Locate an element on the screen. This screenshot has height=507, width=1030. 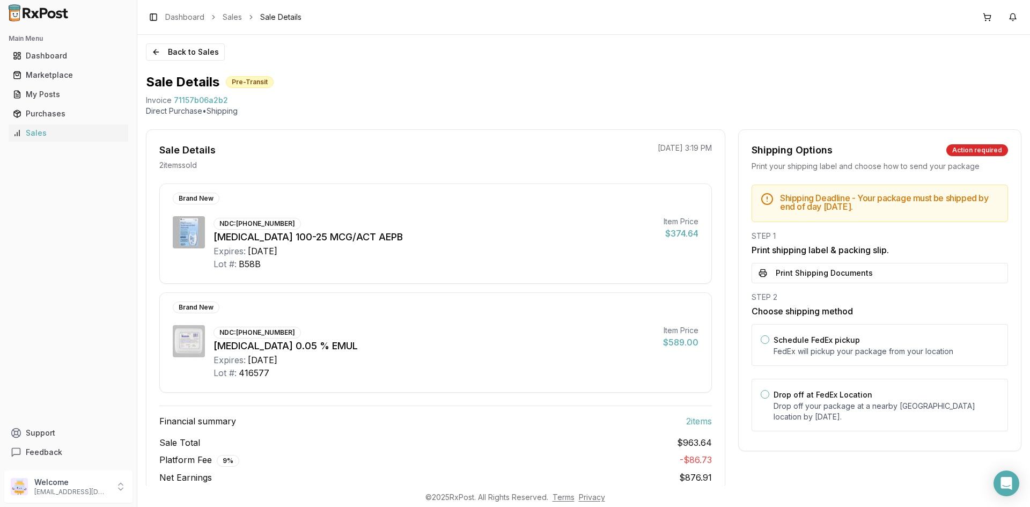
p: 2 item s sold is located at coordinates (178, 165).